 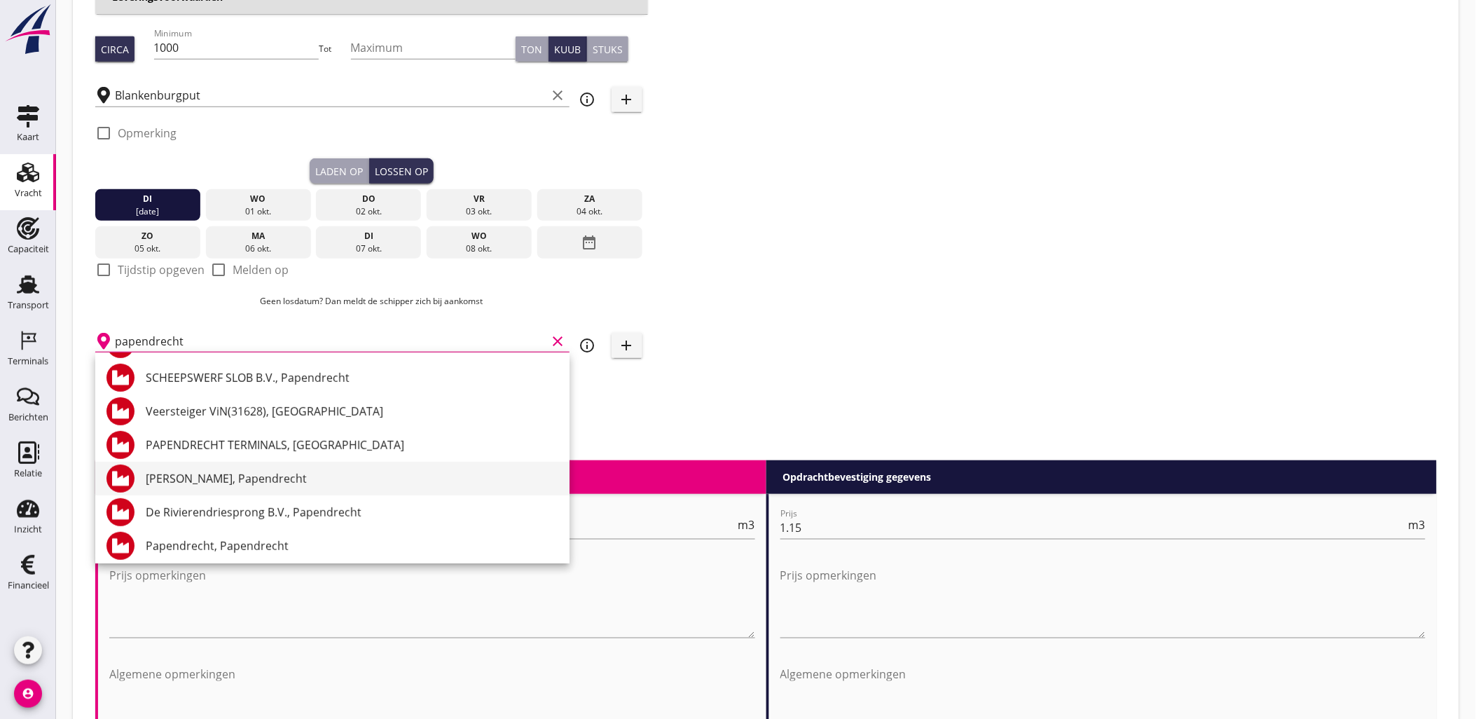 What do you see at coordinates (339, 171) in the screenshot?
I see `button: Laden op` at bounding box center [339, 171].